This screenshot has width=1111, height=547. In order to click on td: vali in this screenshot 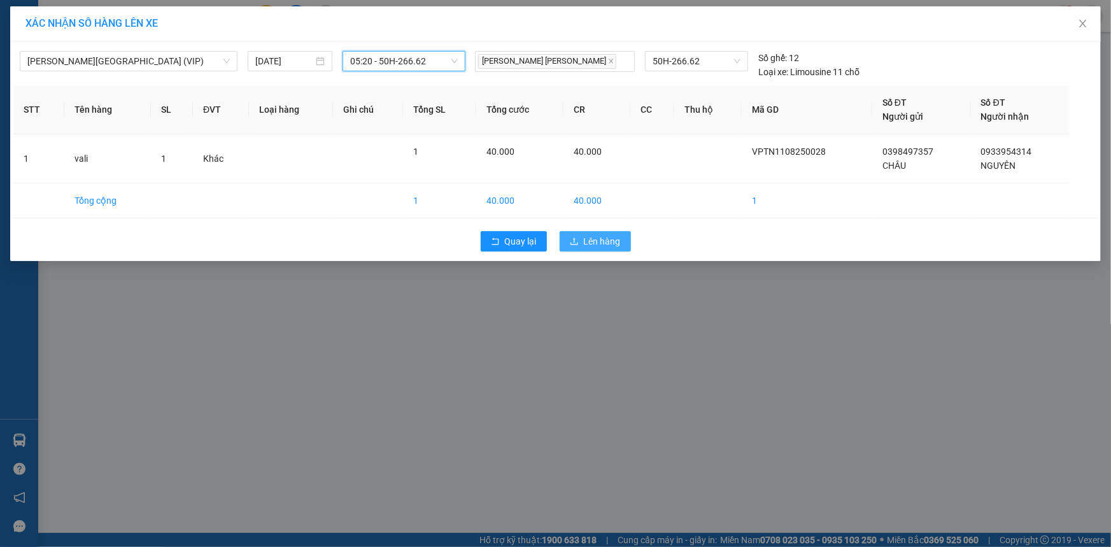, I will do `click(107, 159)`.